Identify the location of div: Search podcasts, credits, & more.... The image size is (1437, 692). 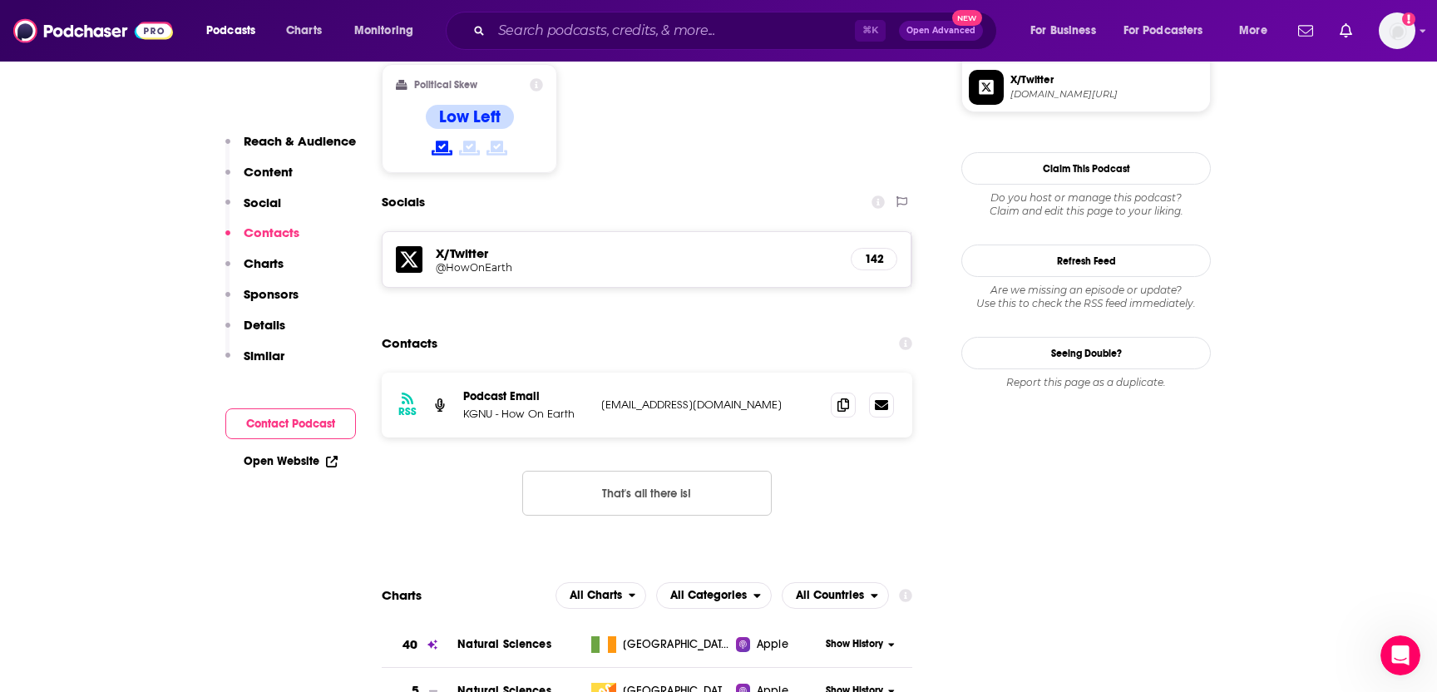
(737, 31).